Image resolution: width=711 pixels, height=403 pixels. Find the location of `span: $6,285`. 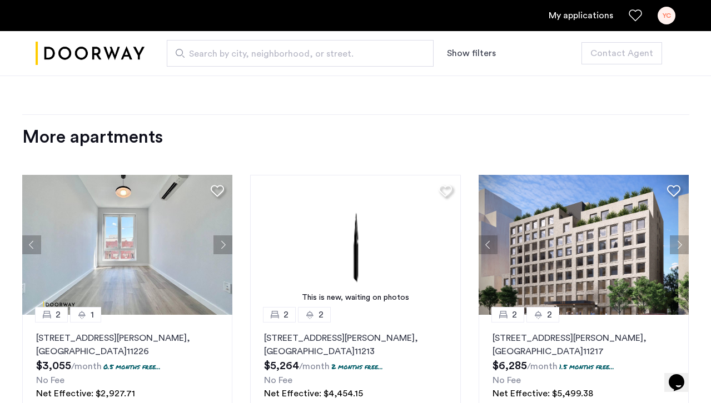

span: $6,285 is located at coordinates (510, 366).